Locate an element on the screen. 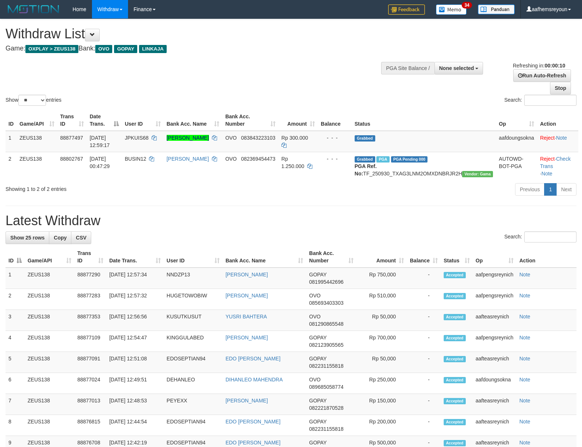 The height and width of the screenshot is (447, 582). span: Grabbed is located at coordinates (365, 138).